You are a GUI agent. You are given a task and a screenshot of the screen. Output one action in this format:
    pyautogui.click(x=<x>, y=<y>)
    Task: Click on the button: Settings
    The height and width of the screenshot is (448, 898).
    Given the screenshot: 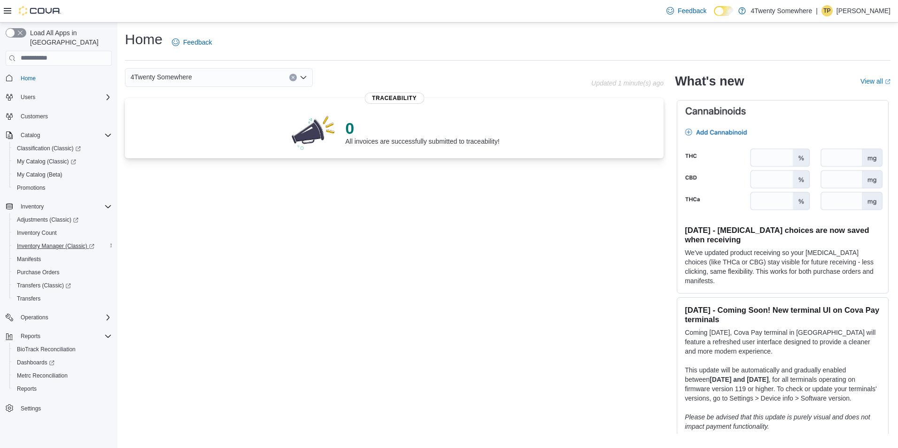 What is the action you would take?
    pyautogui.click(x=59, y=408)
    